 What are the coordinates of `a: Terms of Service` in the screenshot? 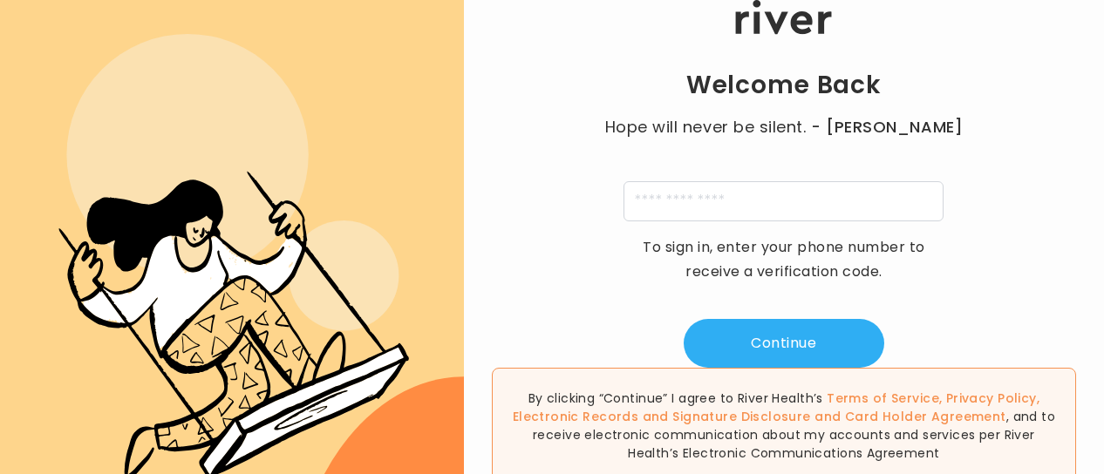 It's located at (883, 399).